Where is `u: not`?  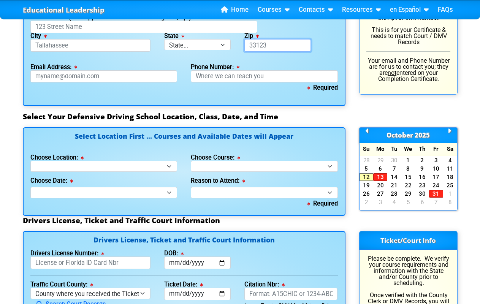 u: not is located at coordinates (392, 73).